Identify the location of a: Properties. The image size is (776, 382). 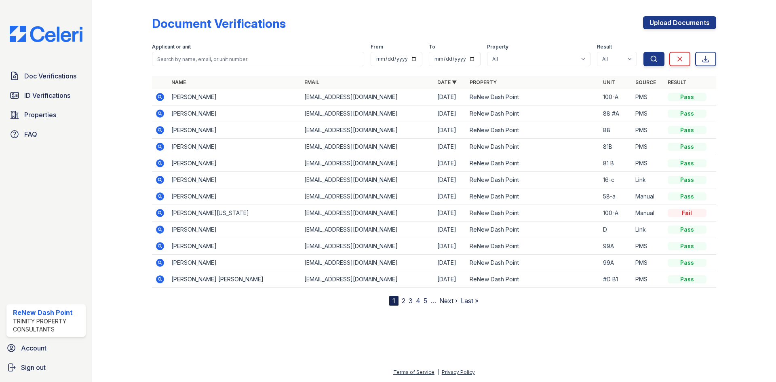
(46, 115).